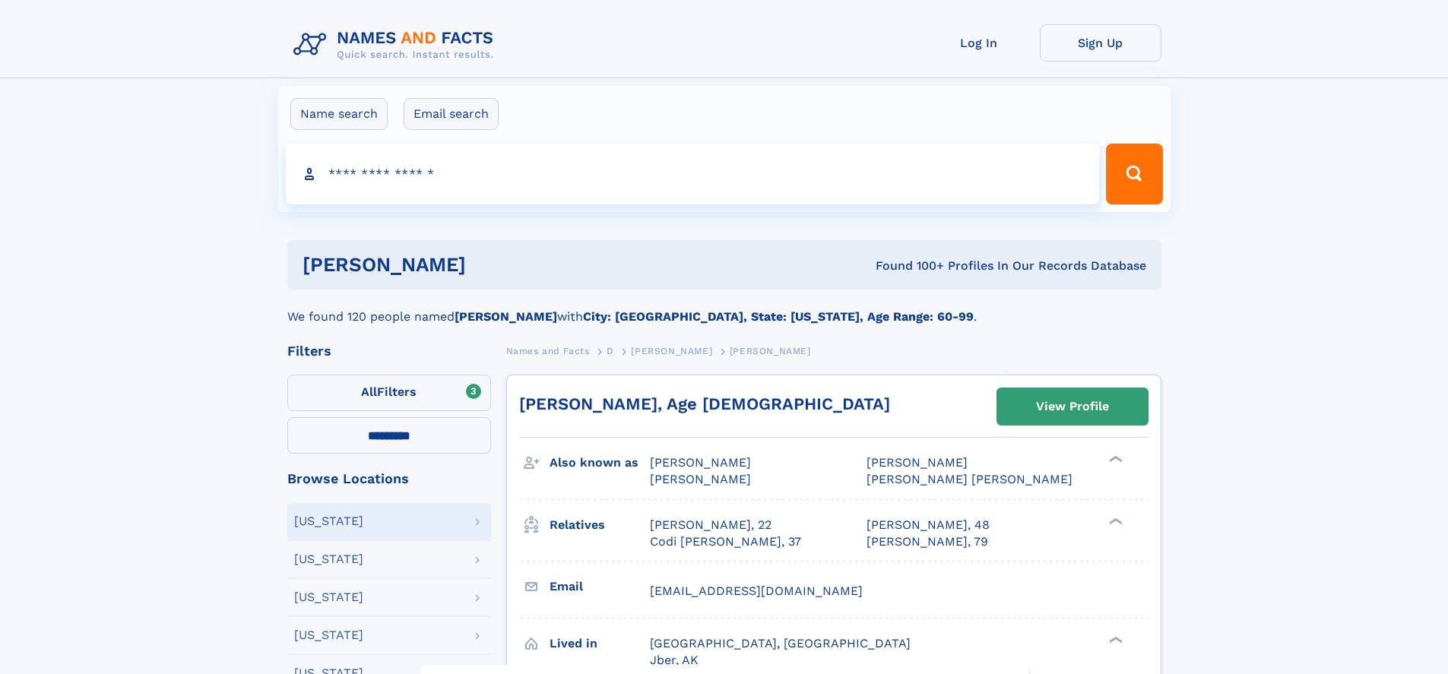  Describe the element at coordinates (1073, 407) in the screenshot. I see `a: View Profile` at that location.